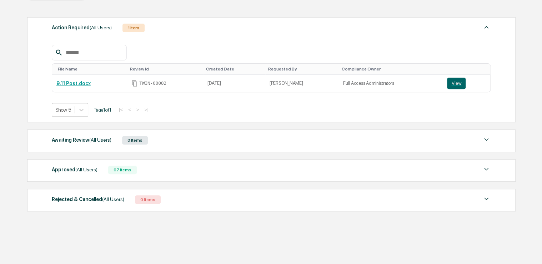 Image resolution: width=542 pixels, height=264 pixels. Describe the element at coordinates (75, 169) in the screenshot. I see `div: Approved` at that location.